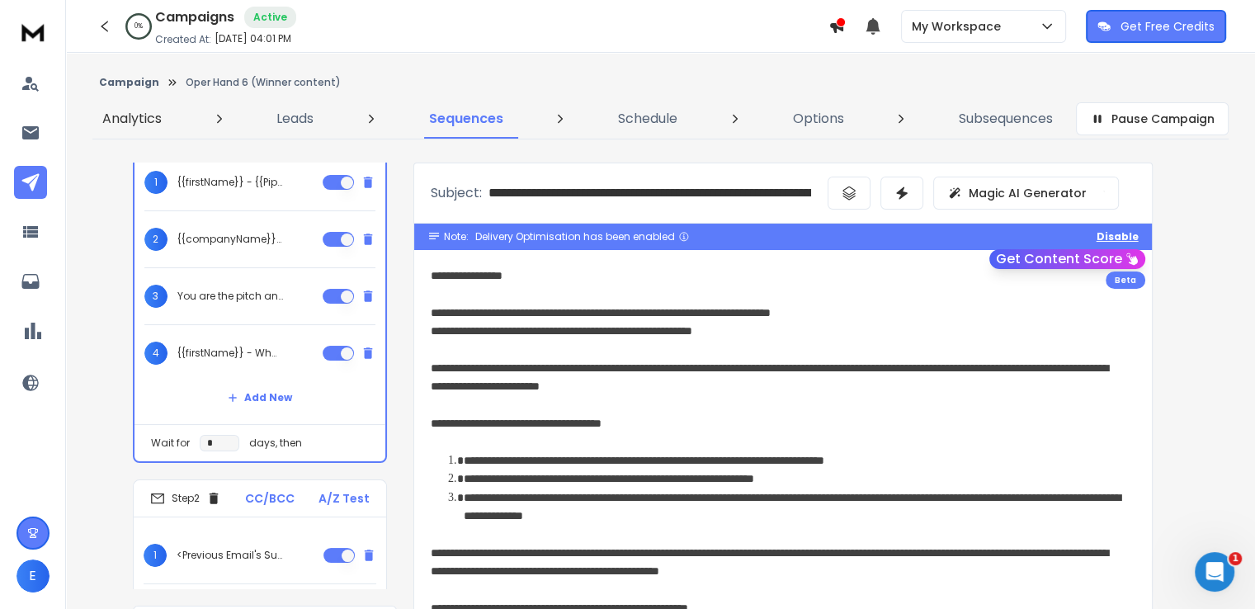 This screenshot has width=1255, height=609. What do you see at coordinates (230, 239) in the screenshot?
I see `p: {{companyName}}: {{Ready to raise|Raising soon|is your next raise coming up|gearing up to fundrai...` at bounding box center [230, 239].